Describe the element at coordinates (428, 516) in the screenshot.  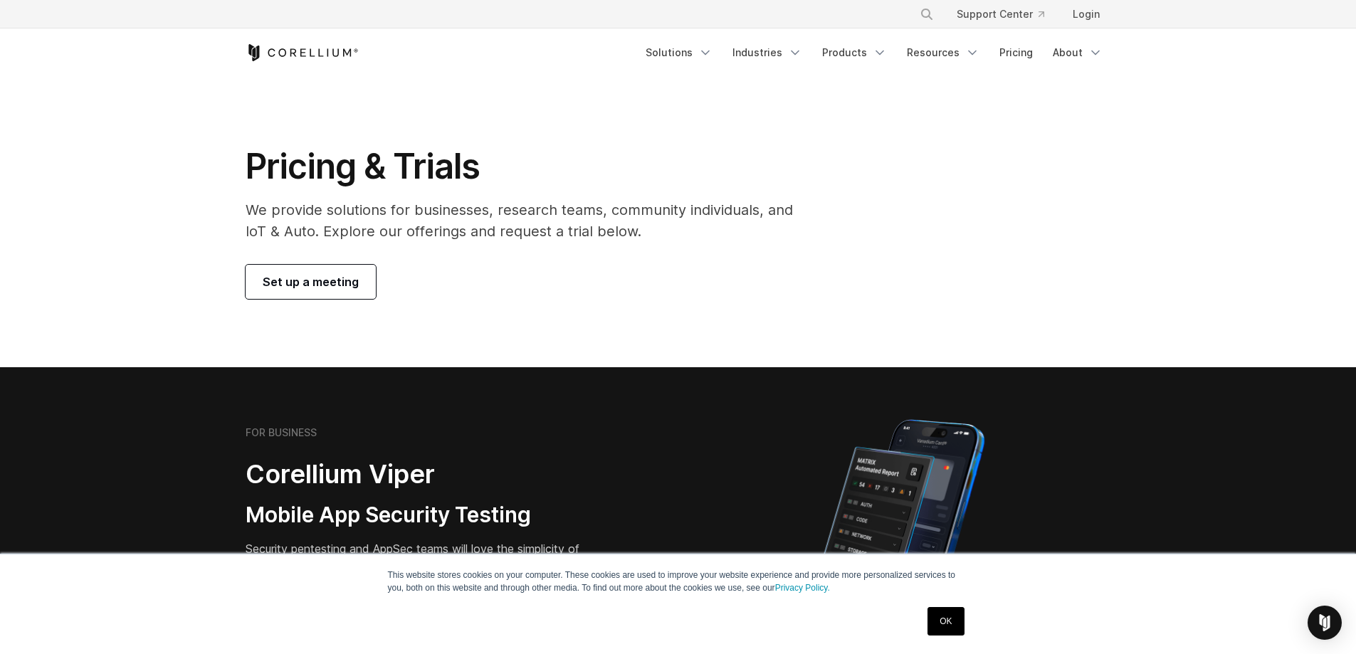
I see `h3: Mobile App Security Testing` at that location.